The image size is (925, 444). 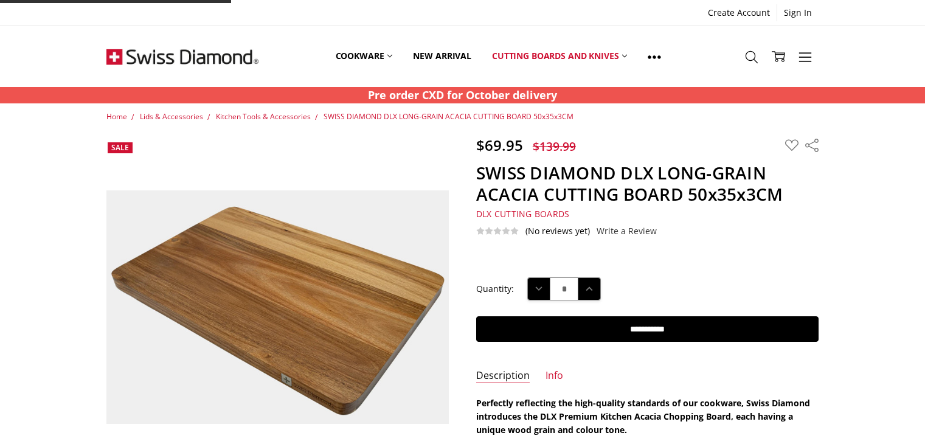 I want to click on strong: Pre order CXD for October delivery, so click(x=462, y=95).